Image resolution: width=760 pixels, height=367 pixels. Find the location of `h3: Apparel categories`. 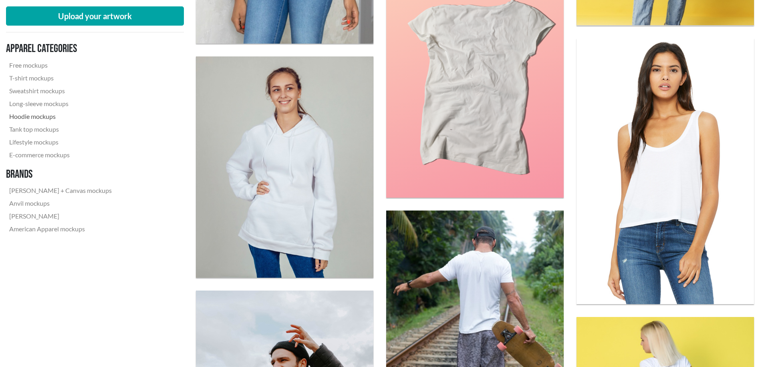

h3: Apparel categories is located at coordinates (60, 49).